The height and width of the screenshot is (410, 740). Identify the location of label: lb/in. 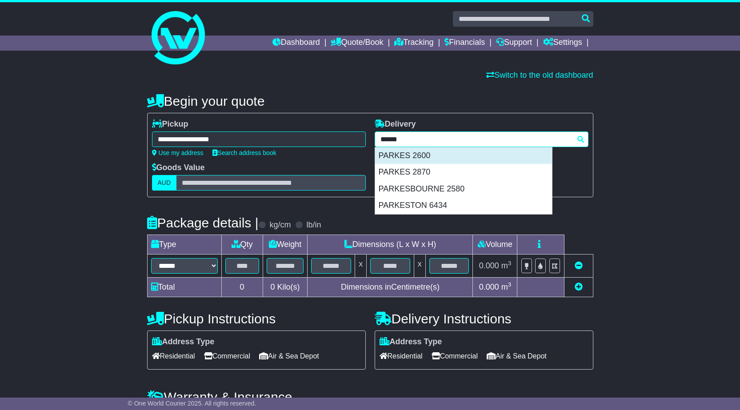
(313, 225).